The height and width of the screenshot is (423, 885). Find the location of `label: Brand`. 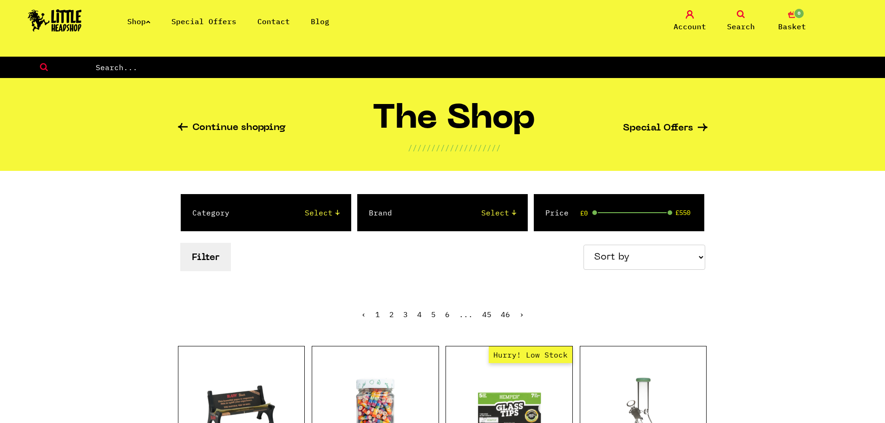

label: Brand is located at coordinates (380, 213).